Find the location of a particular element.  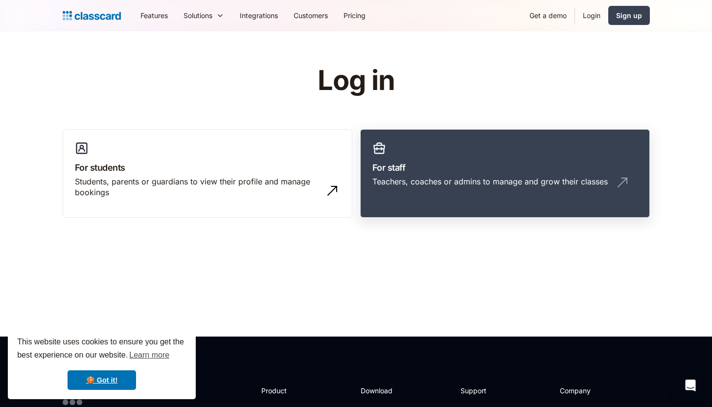

a: For staffTeachers, coaches or admins to manage and grow their classes is located at coordinates (505, 174).